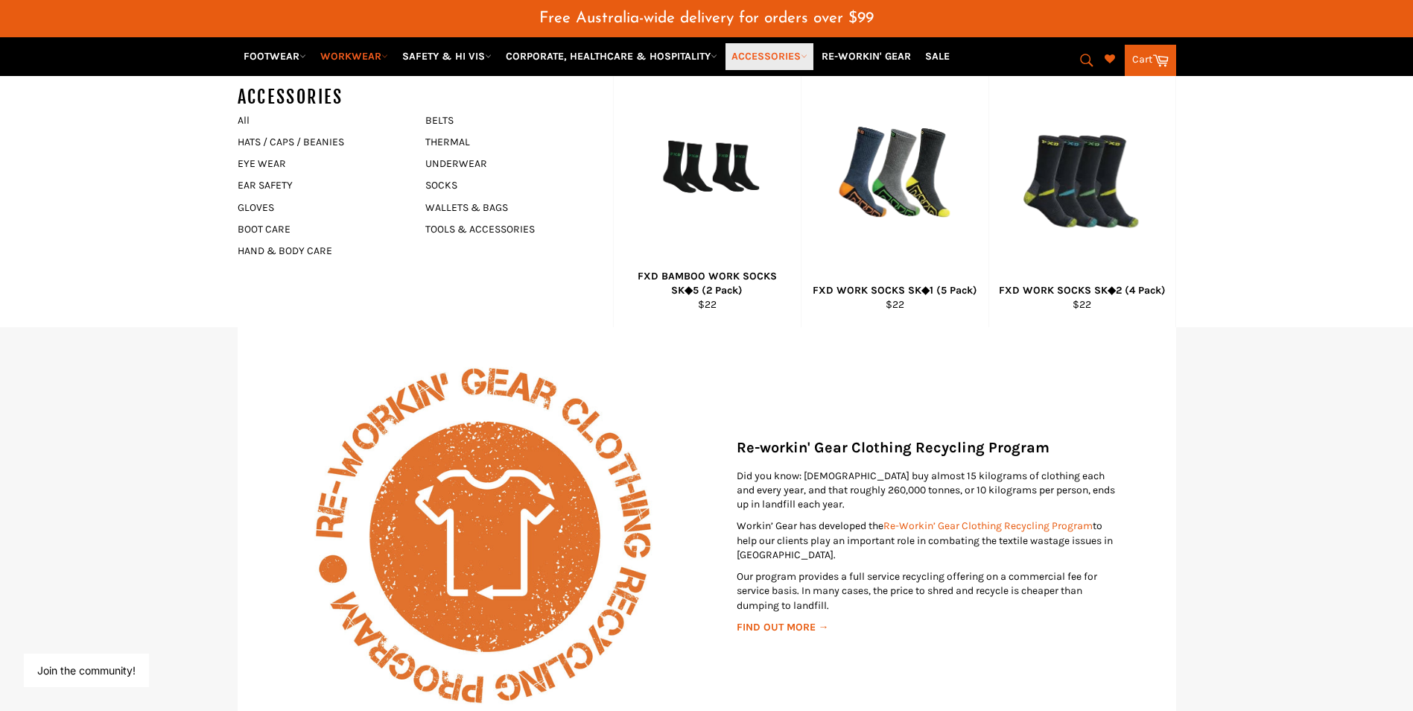 The height and width of the screenshot is (711, 1413). I want to click on a: Cart, so click(1150, 60).